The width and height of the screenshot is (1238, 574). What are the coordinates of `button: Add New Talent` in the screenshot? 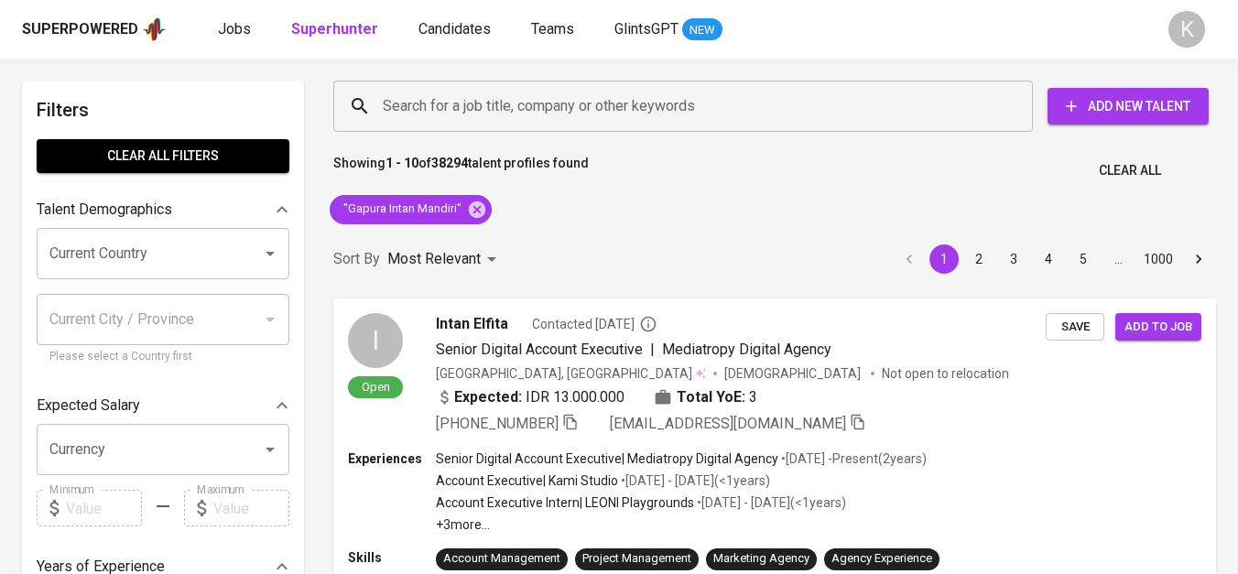 It's located at (1128, 106).